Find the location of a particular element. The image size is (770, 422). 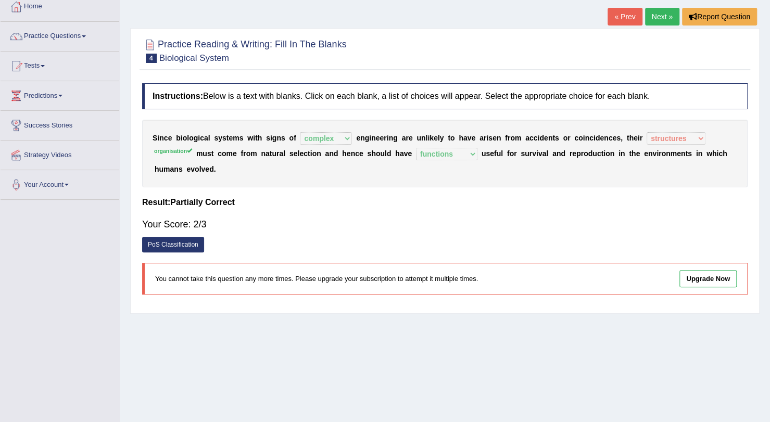

b: b is located at coordinates (178, 138).